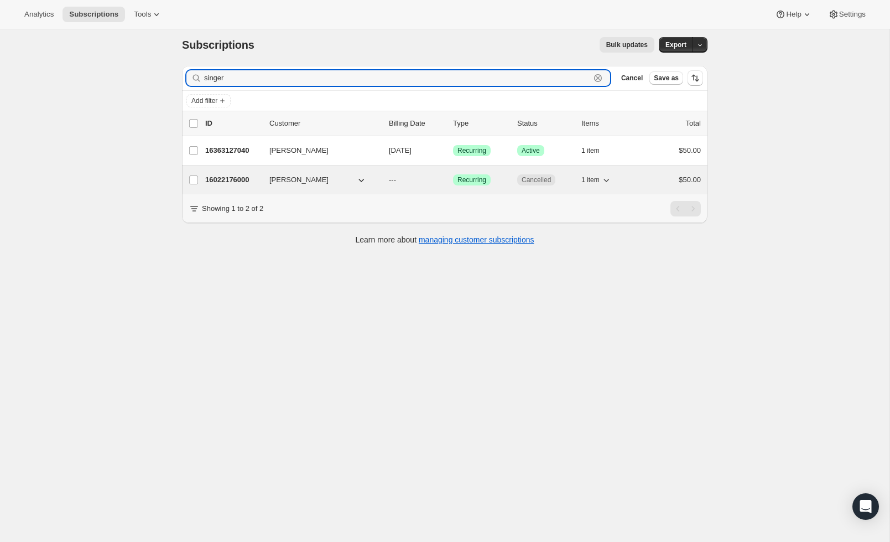  What do you see at coordinates (397, 78) in the screenshot?
I see `input: Filter subscribers` at bounding box center [397, 78].